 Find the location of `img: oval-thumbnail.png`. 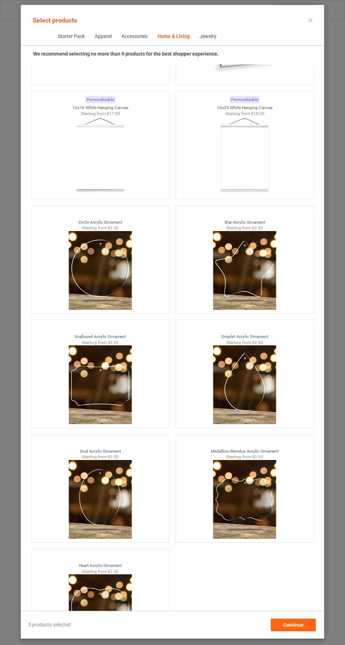

img: oval-thumbnail.png is located at coordinates (100, 500).